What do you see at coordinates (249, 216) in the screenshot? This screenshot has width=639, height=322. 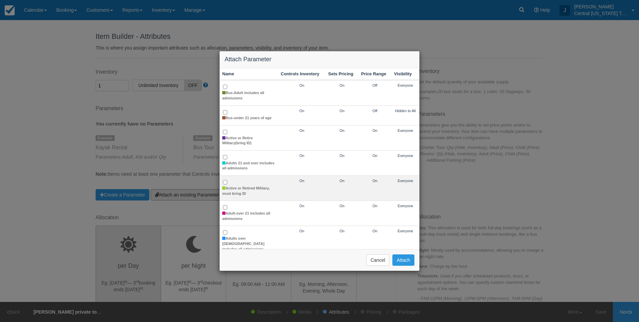 I see `label: Adult-over 21 includes all admissions` at bounding box center [249, 216].